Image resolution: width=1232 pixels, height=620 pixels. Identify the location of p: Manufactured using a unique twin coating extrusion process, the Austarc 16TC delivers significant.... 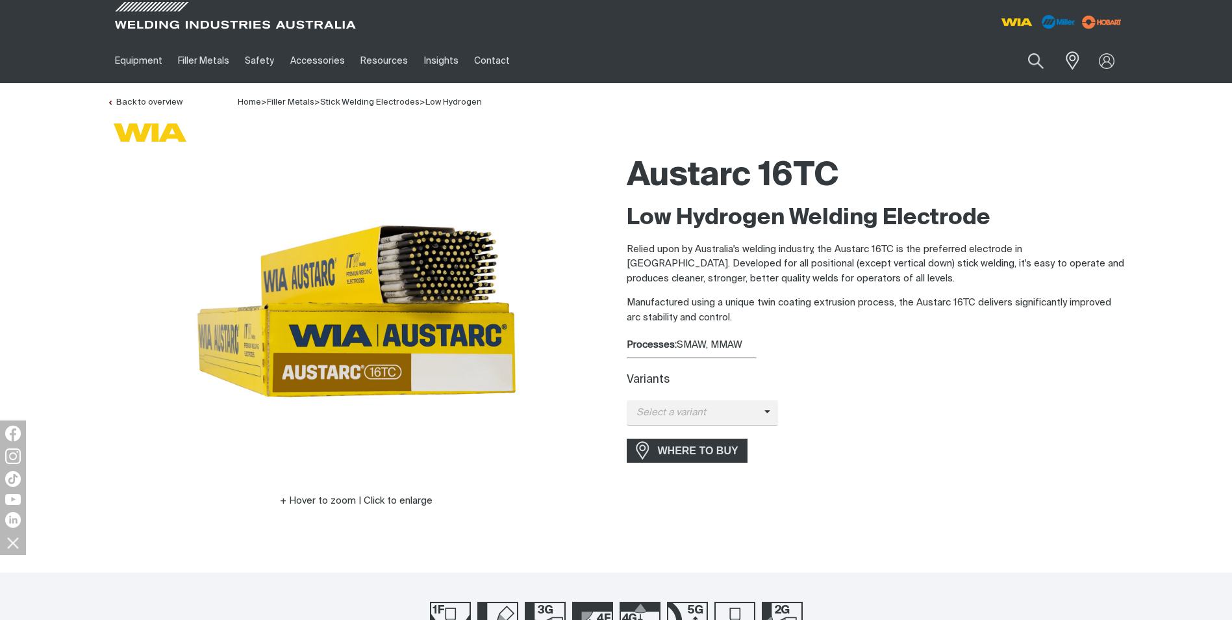
(876, 310).